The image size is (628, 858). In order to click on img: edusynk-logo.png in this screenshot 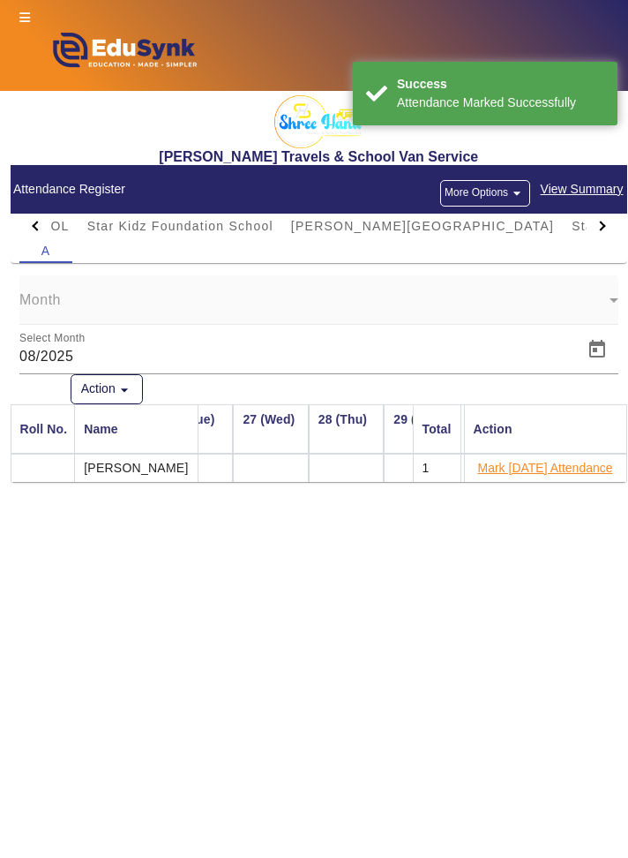, I will do `click(123, 55)`.